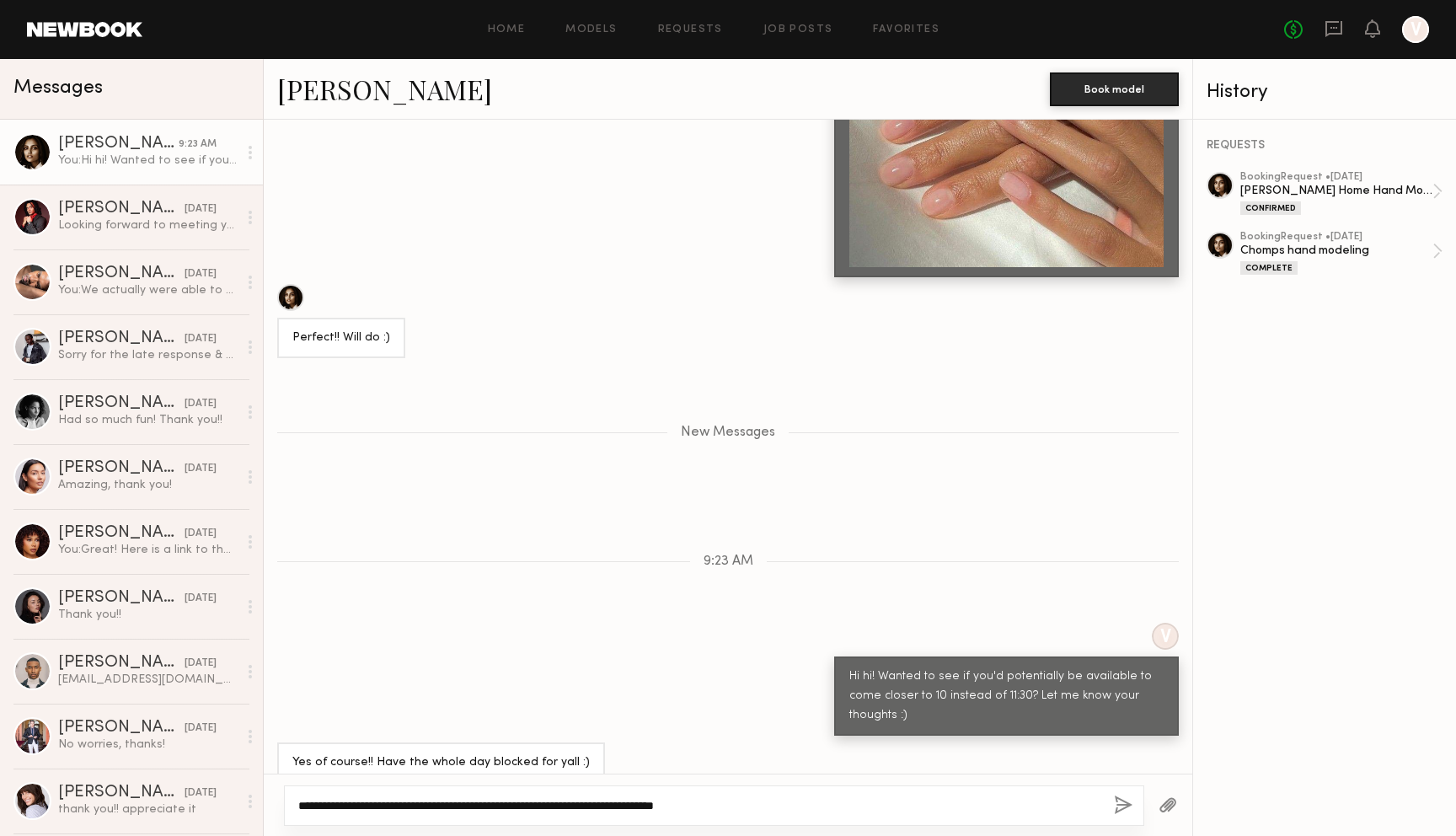 The image size is (1456, 836). I want to click on a: Book model, so click(1114, 88).